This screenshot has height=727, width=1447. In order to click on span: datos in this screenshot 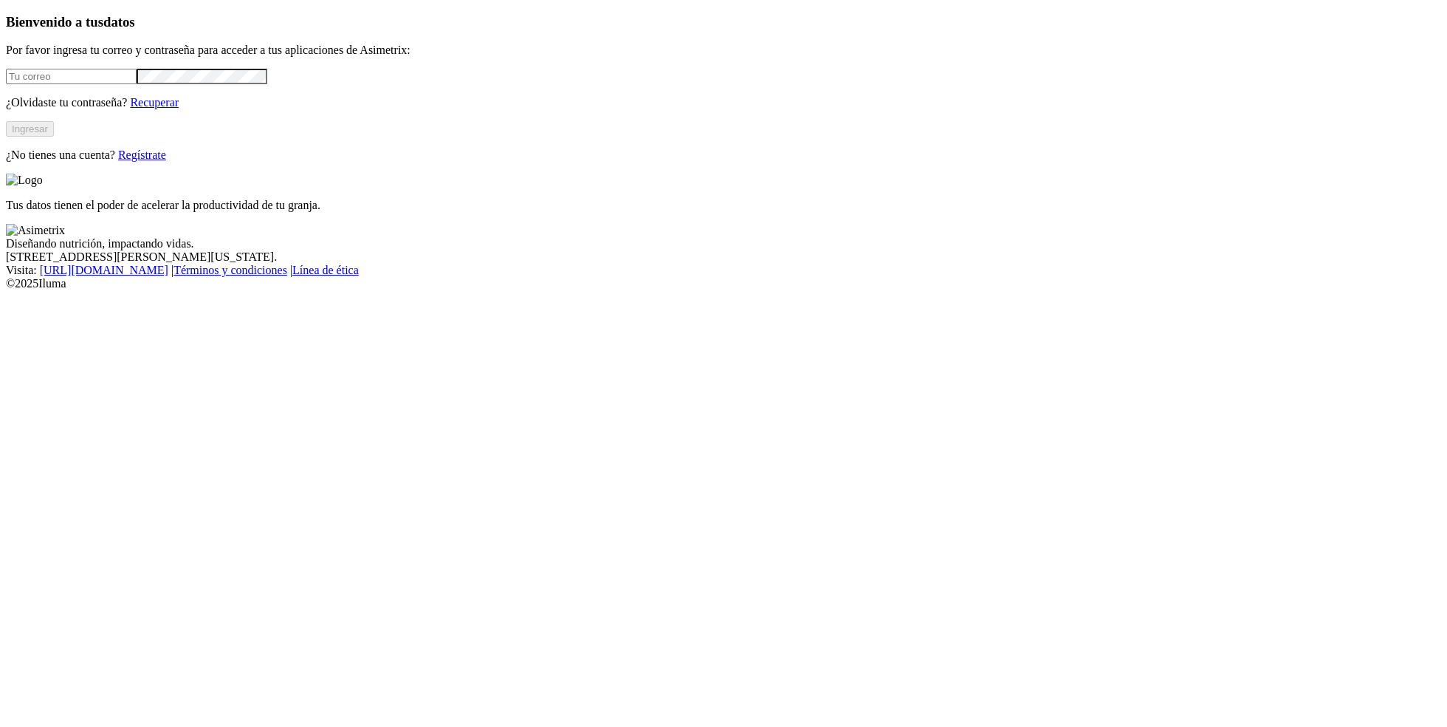, I will do `click(119, 21)`.